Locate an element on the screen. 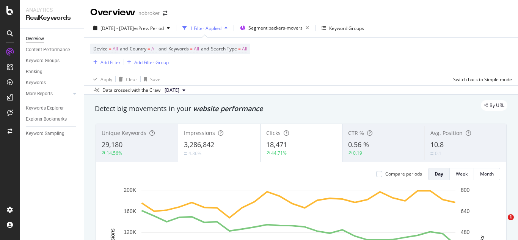 Image resolution: width=518 pixels, height=240 pixels. span: vs Prev. Period is located at coordinates (149, 28).